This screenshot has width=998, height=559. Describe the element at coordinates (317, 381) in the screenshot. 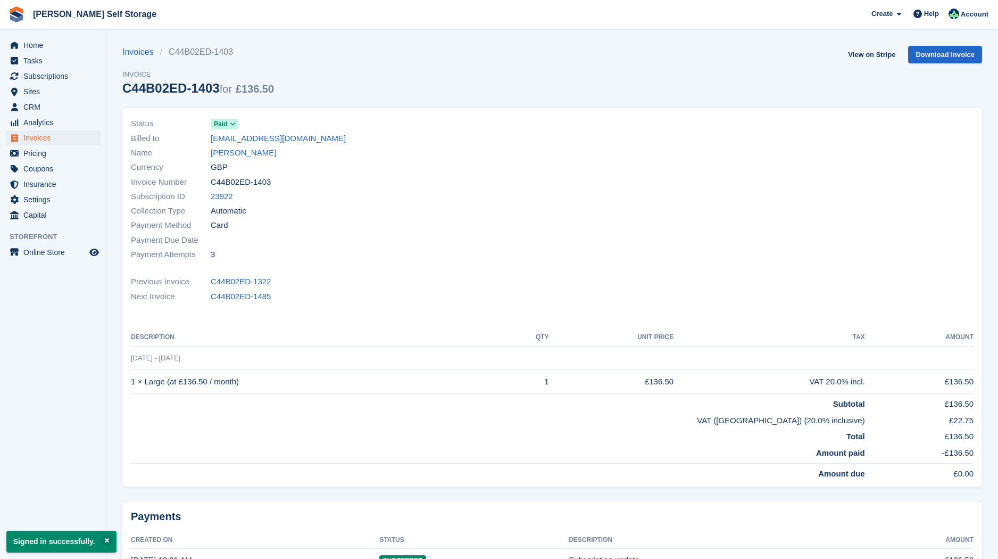

I see `td: 1 × Large (at £136.50 / month)` at that location.